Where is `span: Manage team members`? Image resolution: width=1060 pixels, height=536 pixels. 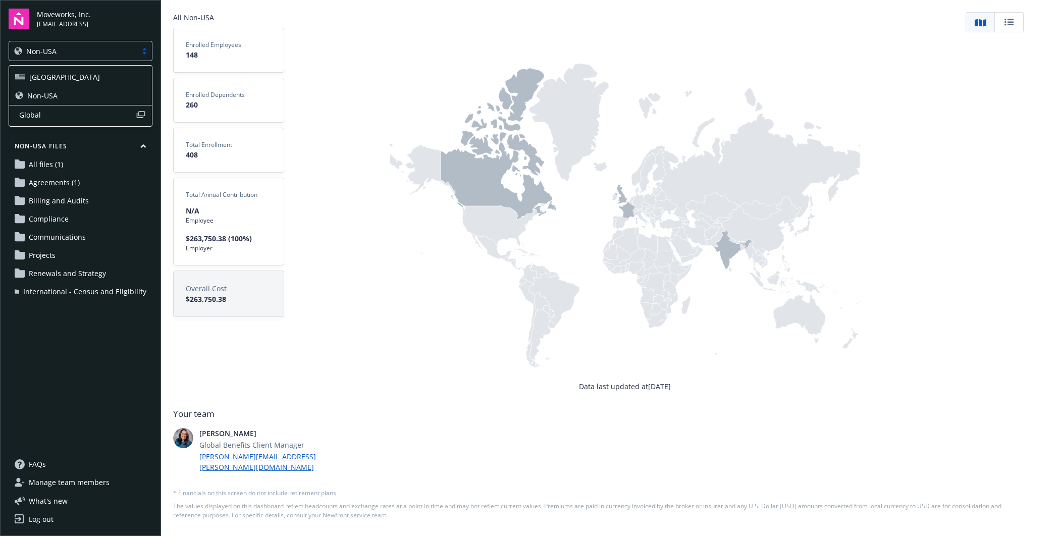 span: Manage team members is located at coordinates (69, 483).